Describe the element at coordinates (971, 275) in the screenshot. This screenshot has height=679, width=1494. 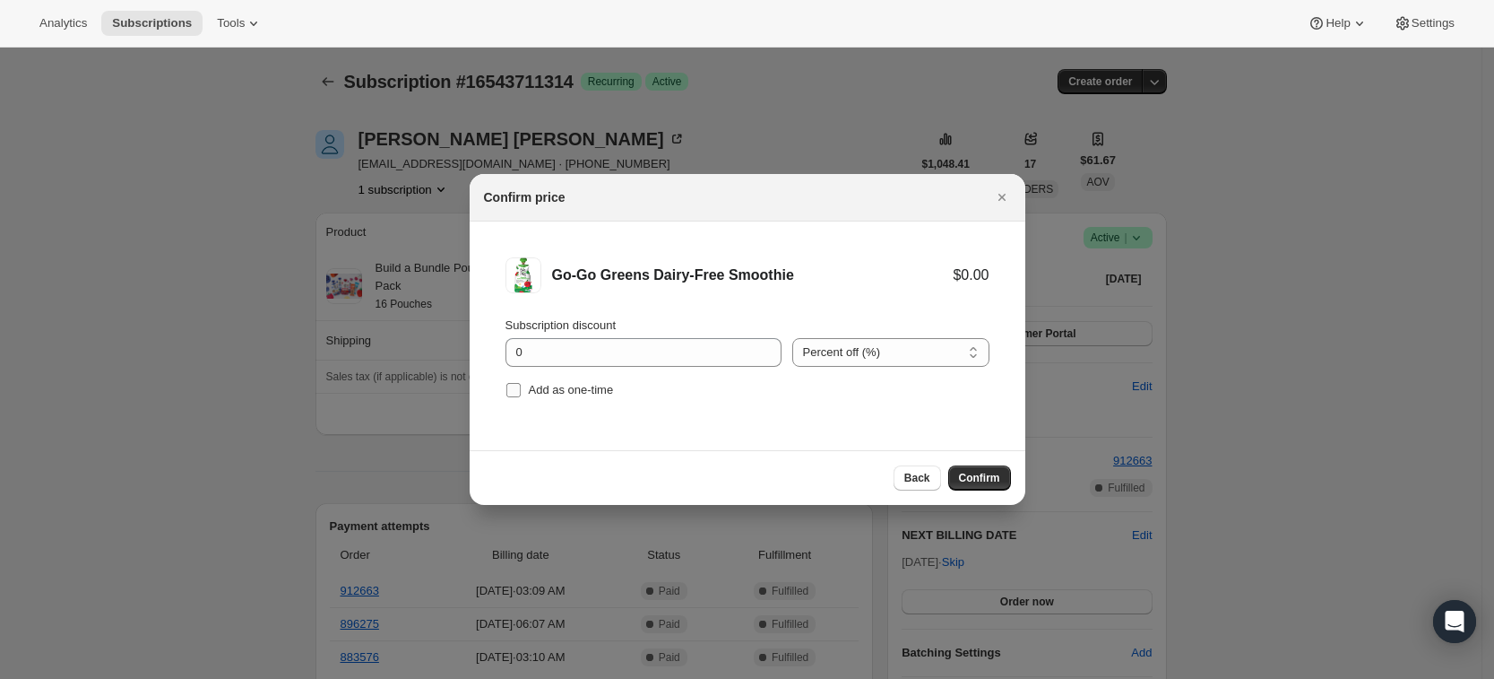
I see `div: $0.00` at that location.